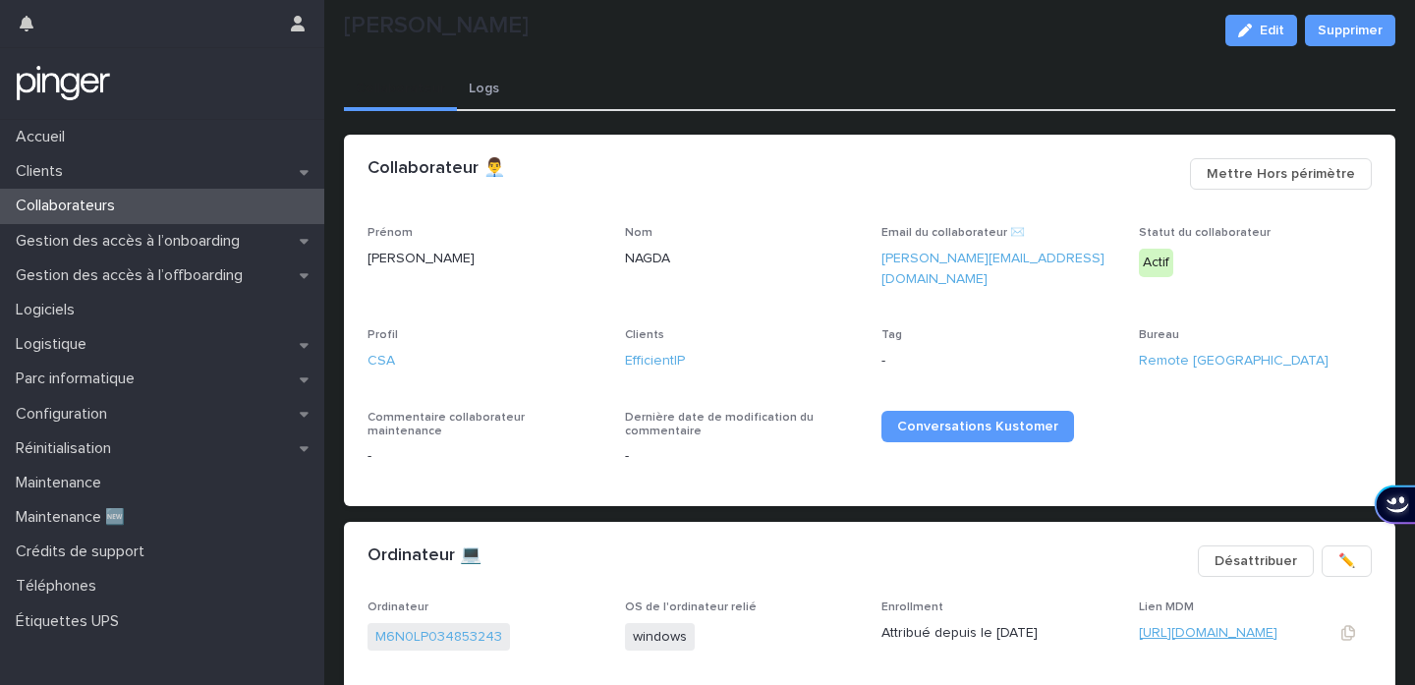 The height and width of the screenshot is (685, 1415). Describe the element at coordinates (1256, 561) in the screenshot. I see `span: Désattribuer` at that location.